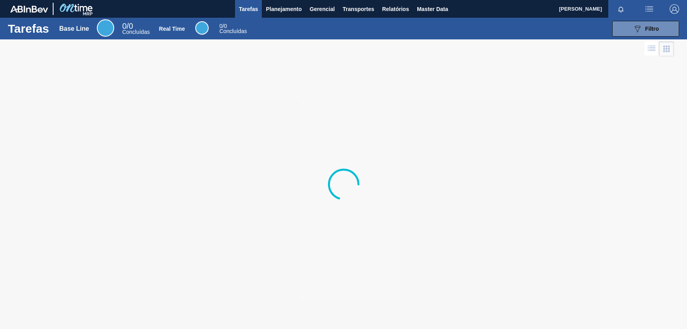 This screenshot has height=329, width=687. What do you see at coordinates (674, 9) in the screenshot?
I see `img: Logout` at bounding box center [674, 9].